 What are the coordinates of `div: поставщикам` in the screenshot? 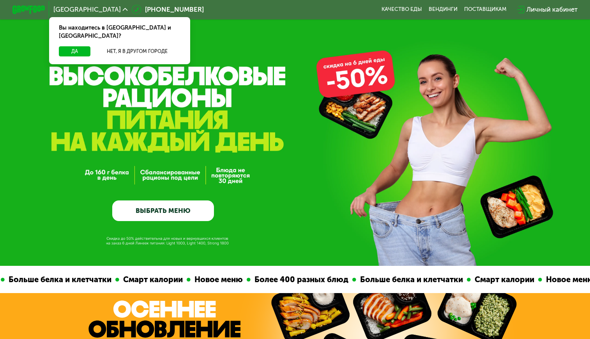 It's located at (485, 9).